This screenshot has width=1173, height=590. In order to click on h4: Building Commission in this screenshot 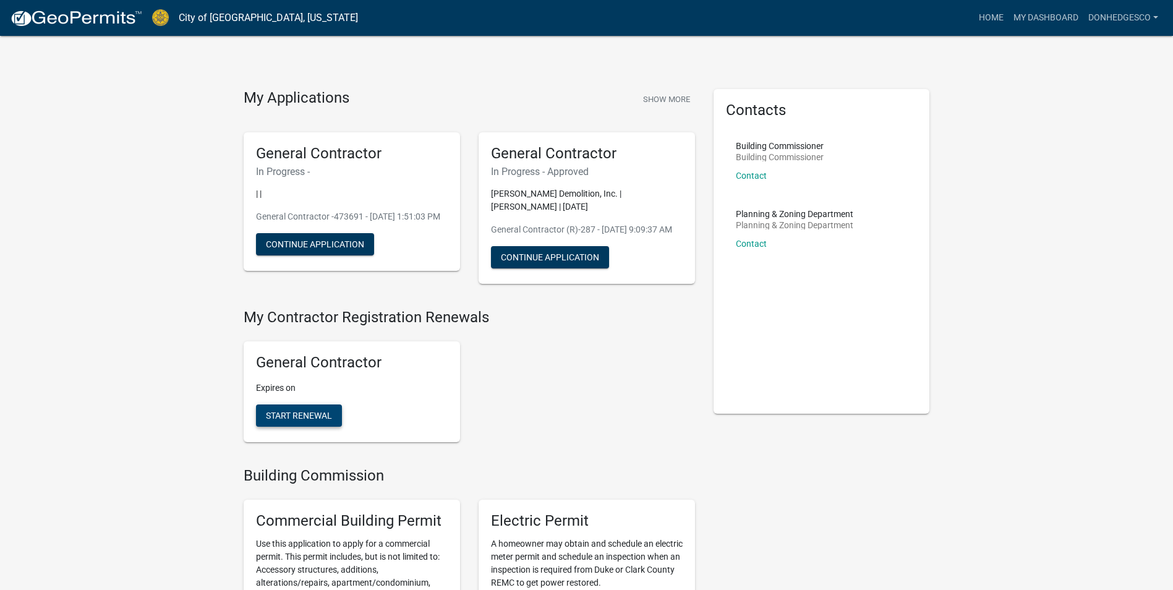, I will do `click(469, 476)`.